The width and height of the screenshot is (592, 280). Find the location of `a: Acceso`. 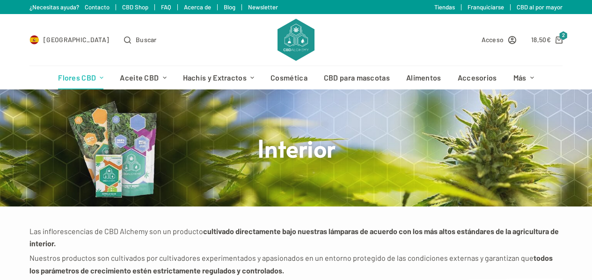

a: Acceso is located at coordinates (499, 39).